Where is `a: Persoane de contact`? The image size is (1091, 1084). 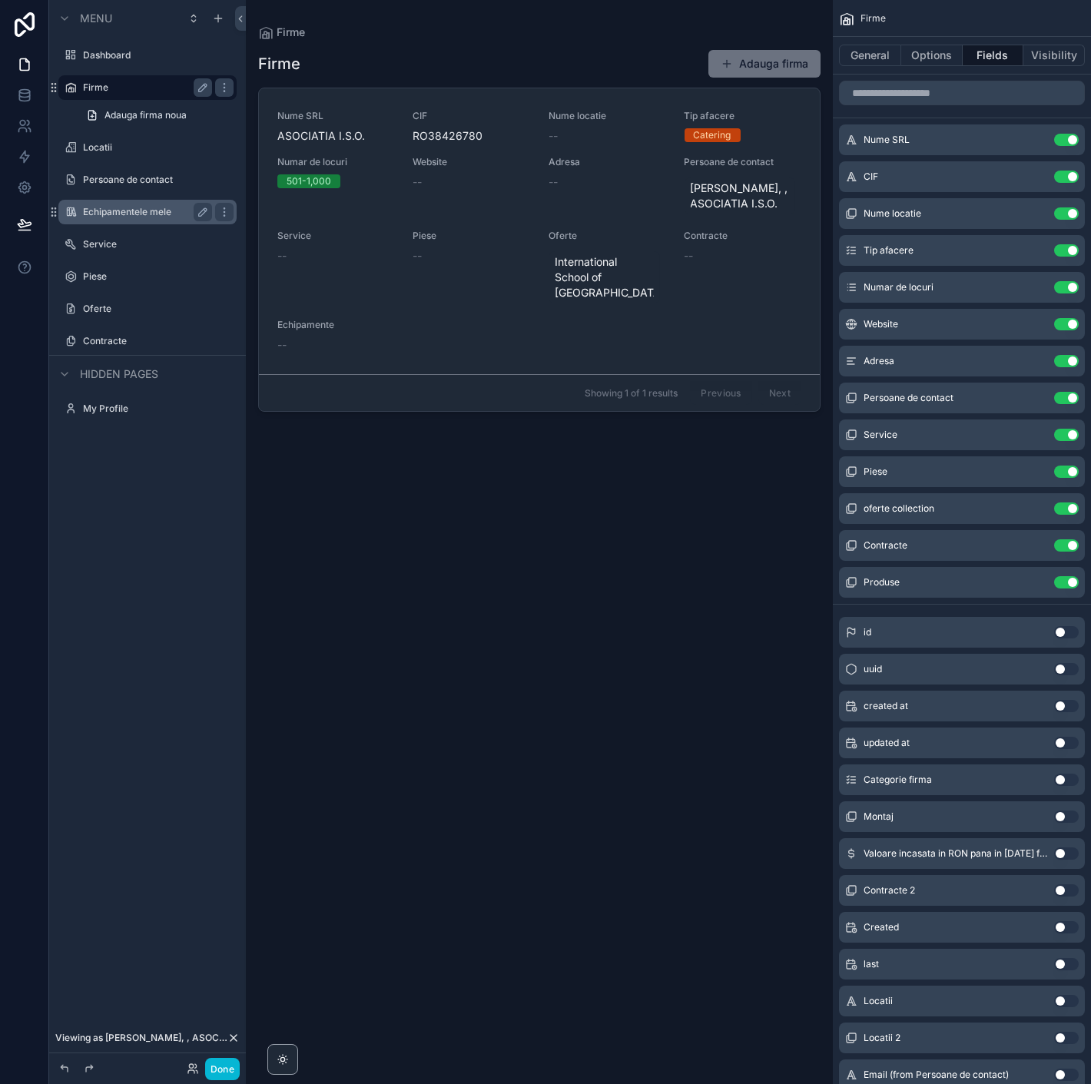
a: Persoane de contact is located at coordinates (158, 180).